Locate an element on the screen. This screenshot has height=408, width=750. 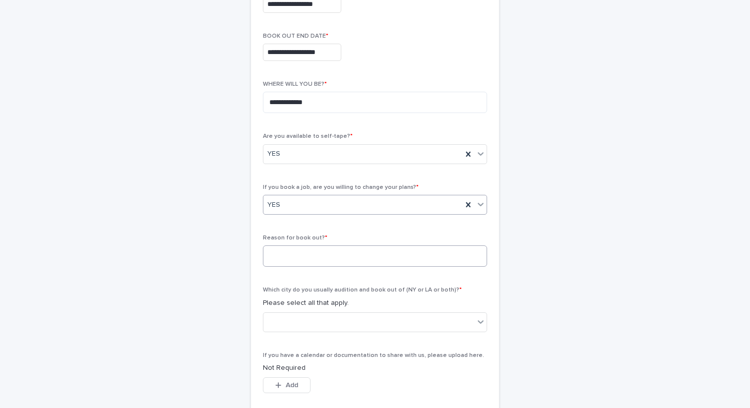
button: Add is located at coordinates (287, 385).